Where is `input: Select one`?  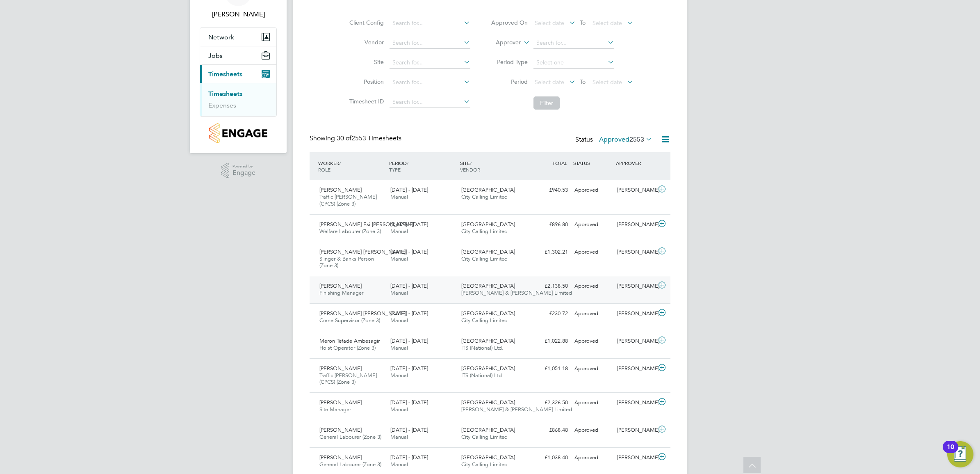
input: Select one is located at coordinates (574, 63).